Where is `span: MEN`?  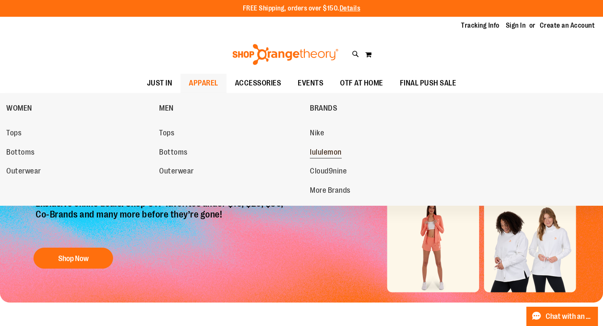 span: MEN is located at coordinates (166, 109).